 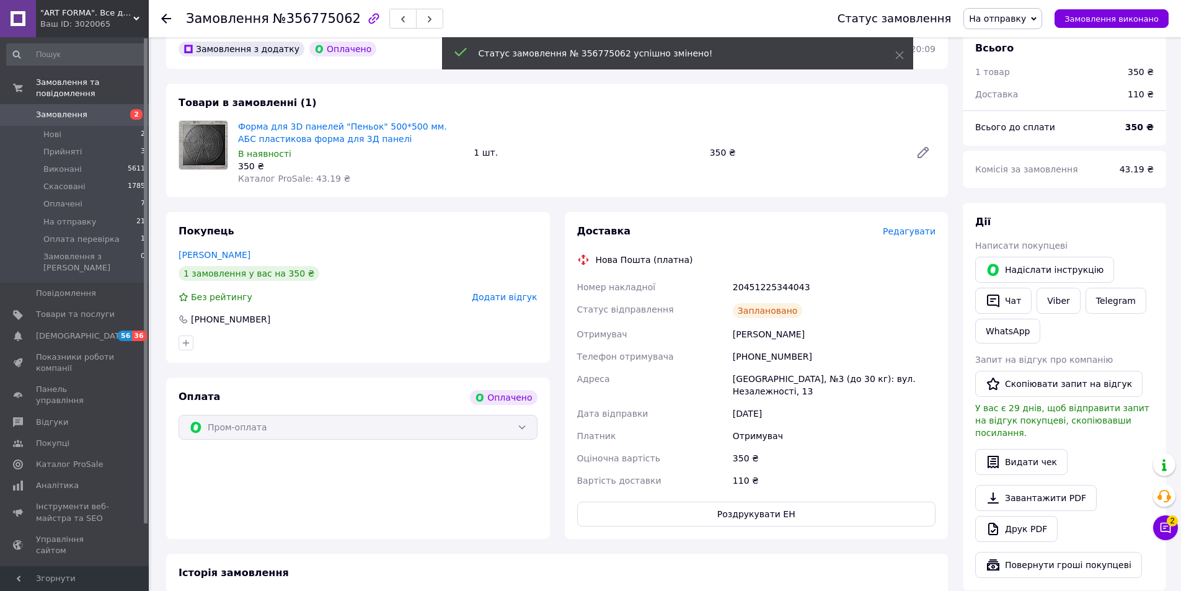 I want to click on span: Показники роботи компанії, so click(x=75, y=363).